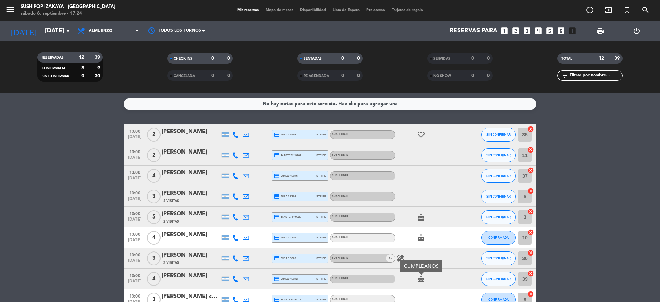 The width and height of the screenshot is (660, 302). Describe the element at coordinates (287, 155) in the screenshot. I see `span: master * 3767` at that location.